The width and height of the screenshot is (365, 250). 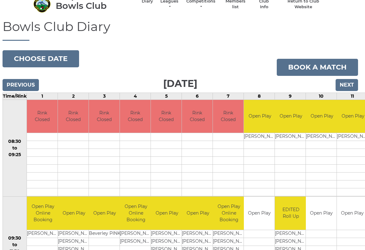 What do you see at coordinates (228, 96) in the screenshot?
I see `td: 7` at bounding box center [228, 96].